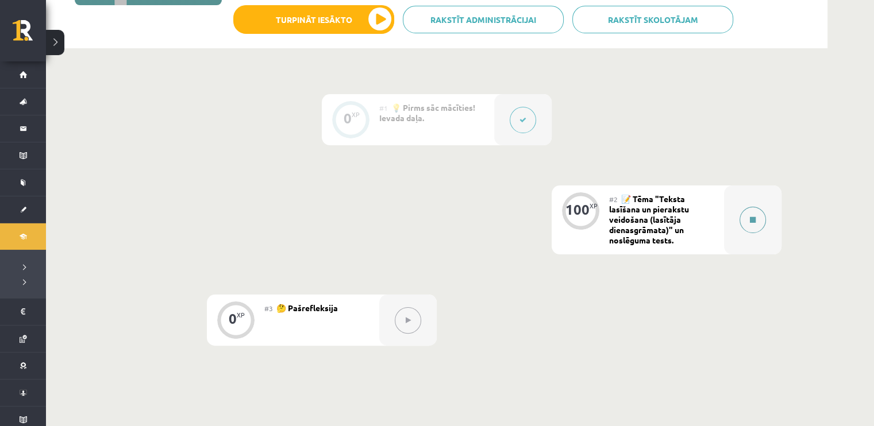 Image resolution: width=874 pixels, height=426 pixels. What do you see at coordinates (483, 20) in the screenshot?
I see `a: Rakstīt administrācijai` at bounding box center [483, 20].